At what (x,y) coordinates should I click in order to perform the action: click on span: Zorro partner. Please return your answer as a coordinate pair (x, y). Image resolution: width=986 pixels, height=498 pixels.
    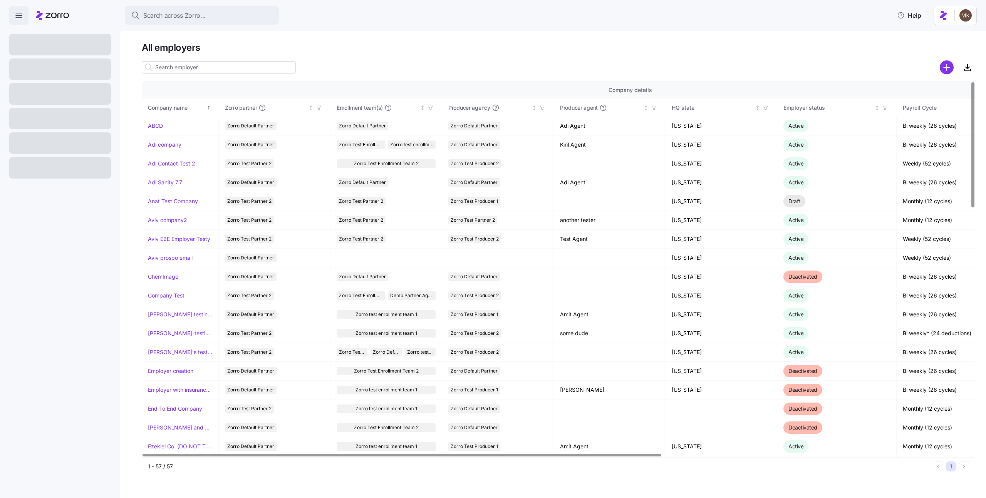
    Looking at the image, I should click on (241, 108).